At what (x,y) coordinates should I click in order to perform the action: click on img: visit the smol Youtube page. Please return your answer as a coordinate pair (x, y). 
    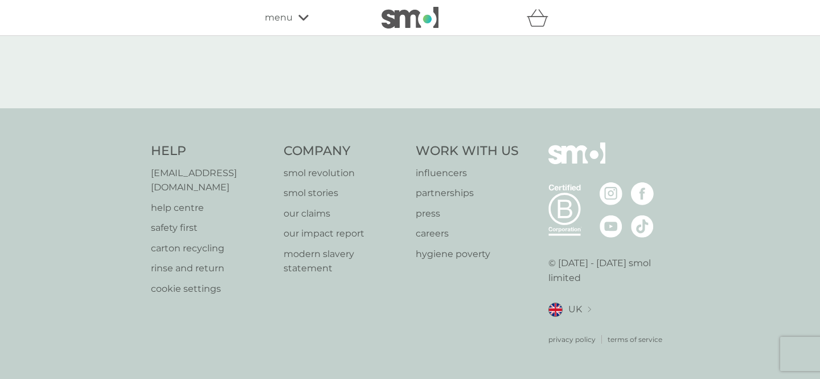
    Looking at the image, I should click on (611, 226).